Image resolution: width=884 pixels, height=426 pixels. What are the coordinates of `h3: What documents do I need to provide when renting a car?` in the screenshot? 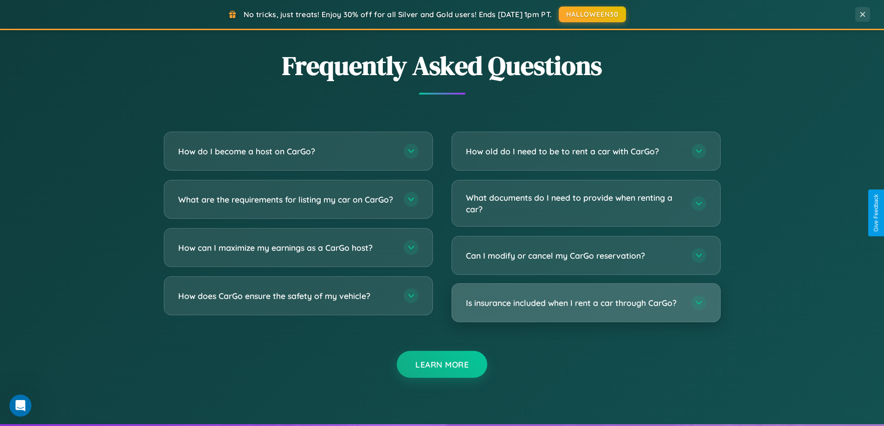 It's located at (574, 203).